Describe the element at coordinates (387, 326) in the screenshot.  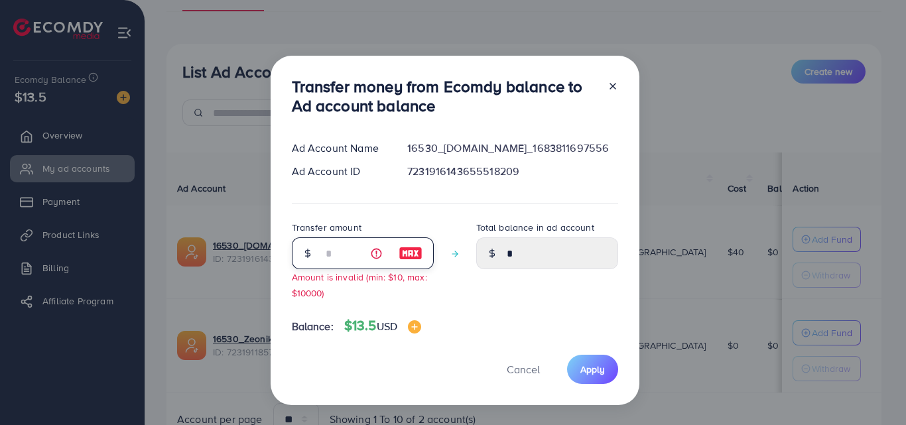
I see `span: USD` at that location.